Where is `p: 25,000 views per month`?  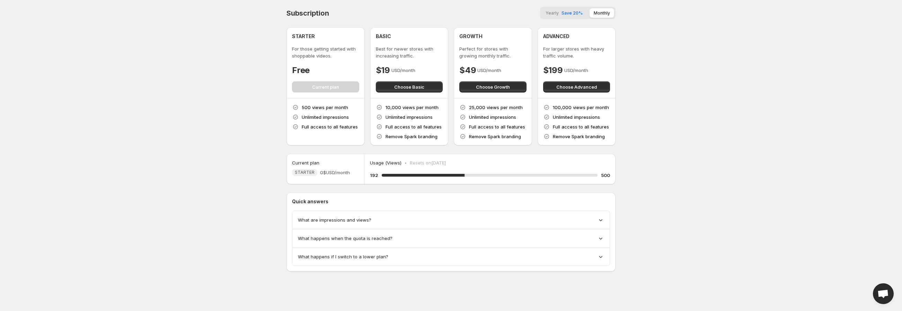 p: 25,000 views per month is located at coordinates (496, 107).